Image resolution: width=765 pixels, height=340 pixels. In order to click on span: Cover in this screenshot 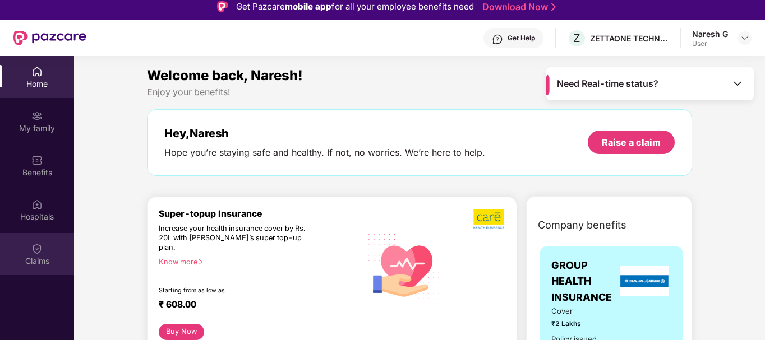, I will do `click(577, 311)`.